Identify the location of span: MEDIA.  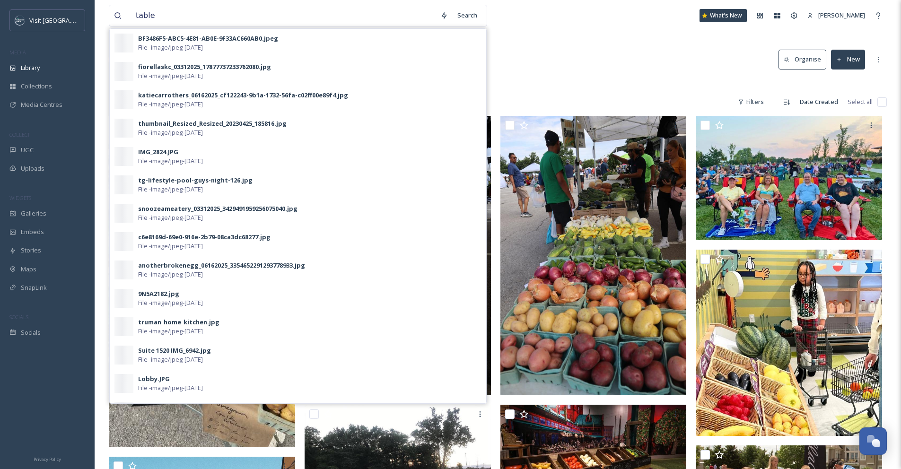
(18, 52).